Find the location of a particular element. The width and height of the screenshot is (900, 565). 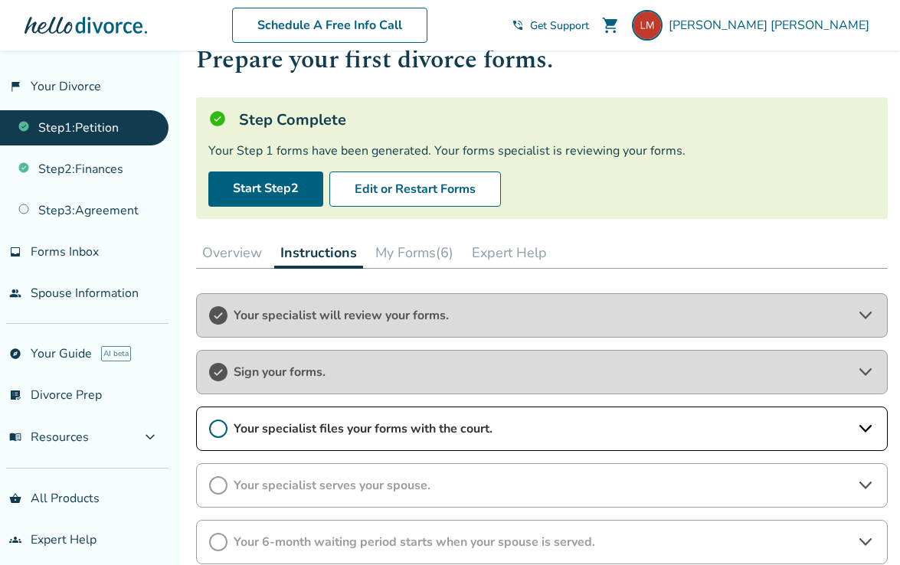

img: lisamozden@gmail.com is located at coordinates (647, 25).